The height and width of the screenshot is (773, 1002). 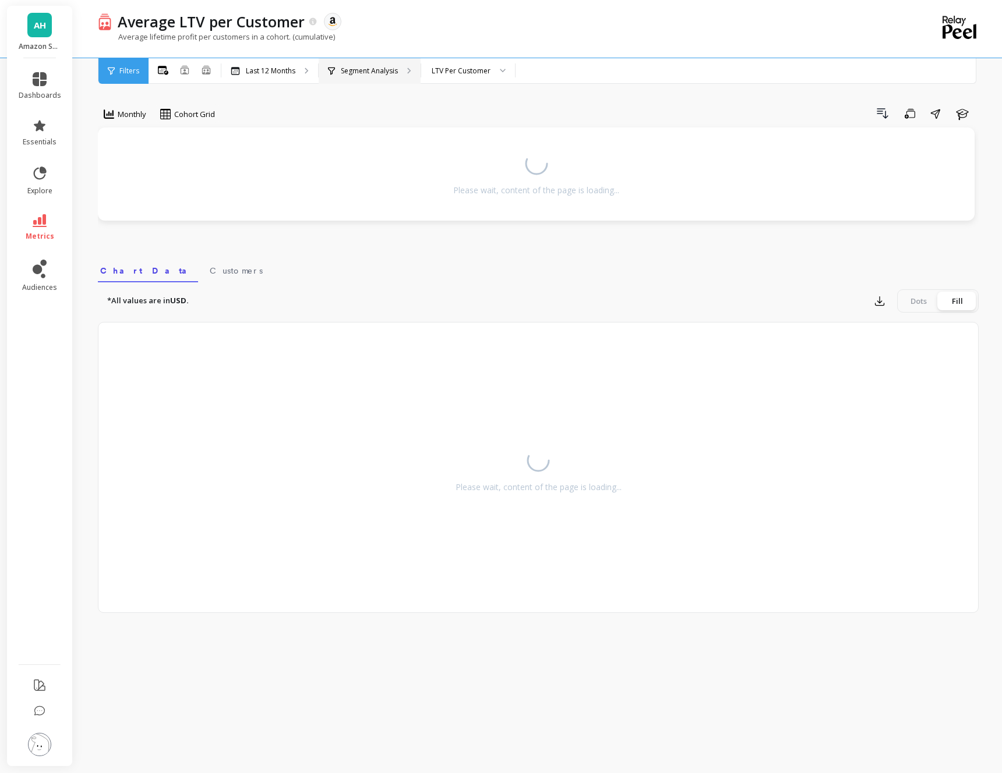 What do you see at coordinates (105, 21) in the screenshot?
I see `img: header icon` at bounding box center [105, 21].